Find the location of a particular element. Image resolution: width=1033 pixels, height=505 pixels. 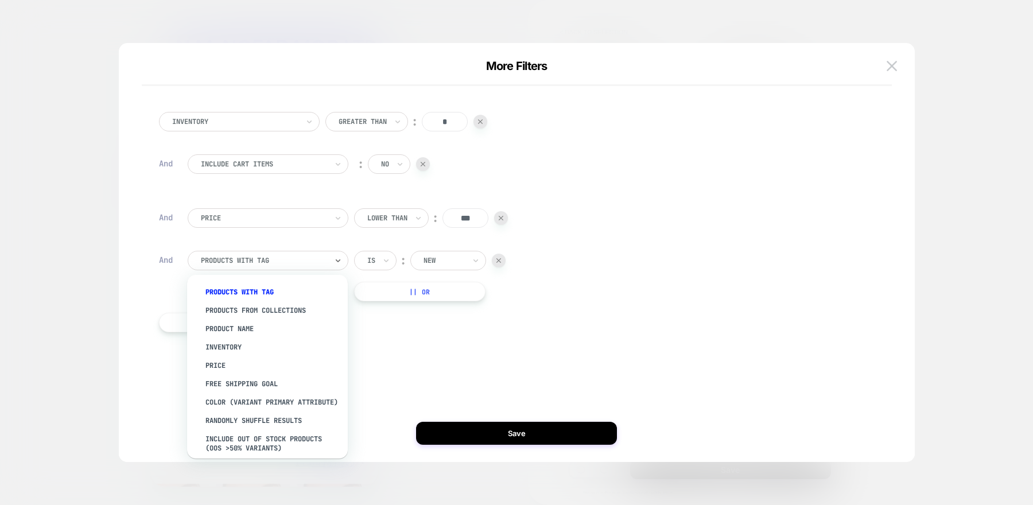

a: שפתיים is located at coordinates (189, 346).